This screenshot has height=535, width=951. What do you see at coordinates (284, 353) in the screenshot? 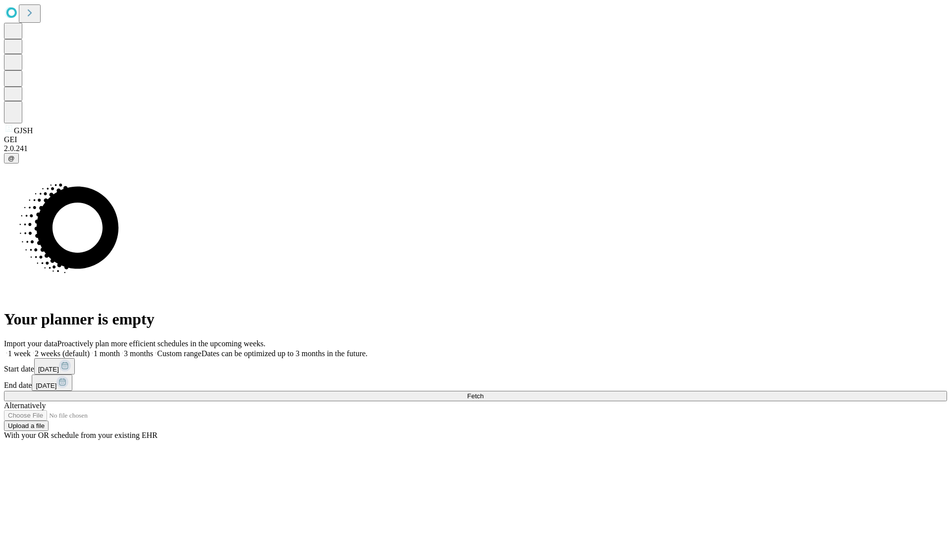
I see `span: Dates can be optimized up to 3 months in the future.` at bounding box center [284, 353].